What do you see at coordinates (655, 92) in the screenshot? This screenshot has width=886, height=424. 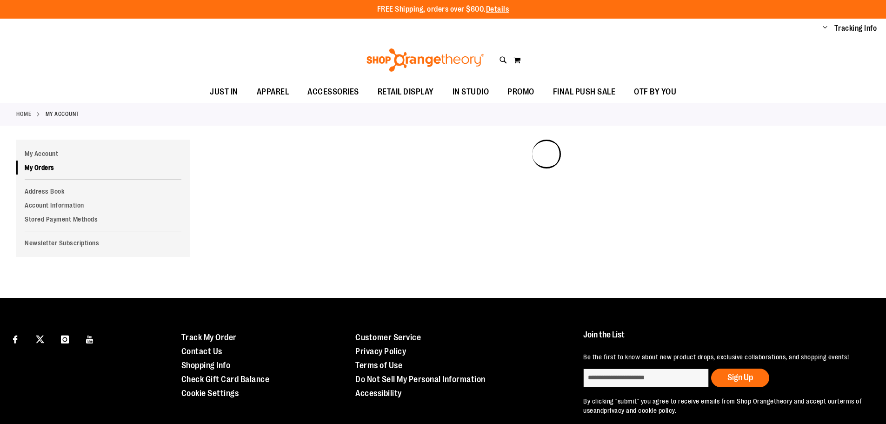 I see `a: OTF BY YOU` at bounding box center [655, 92].